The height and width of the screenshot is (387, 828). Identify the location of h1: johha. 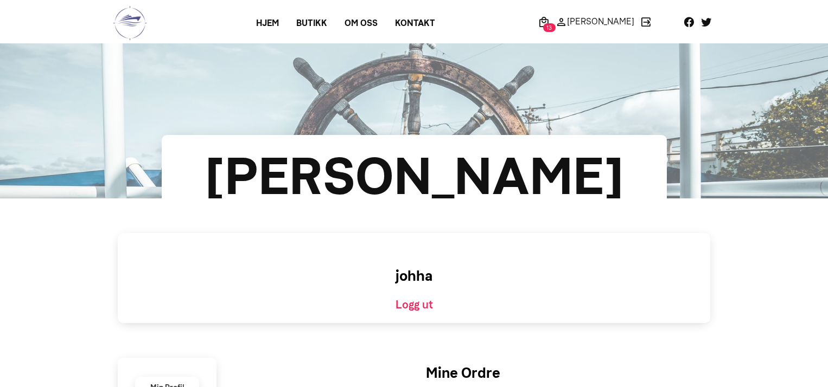
(414, 276).